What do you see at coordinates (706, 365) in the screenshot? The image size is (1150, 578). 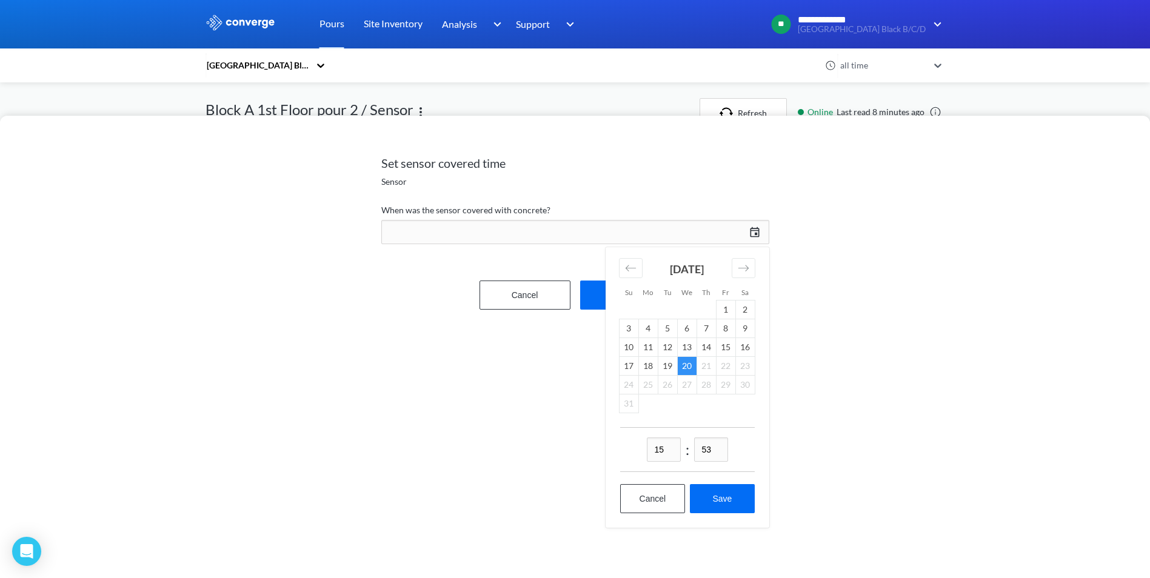 I see `td: Not available. Thursday, August 21, 2025` at bounding box center [706, 365].